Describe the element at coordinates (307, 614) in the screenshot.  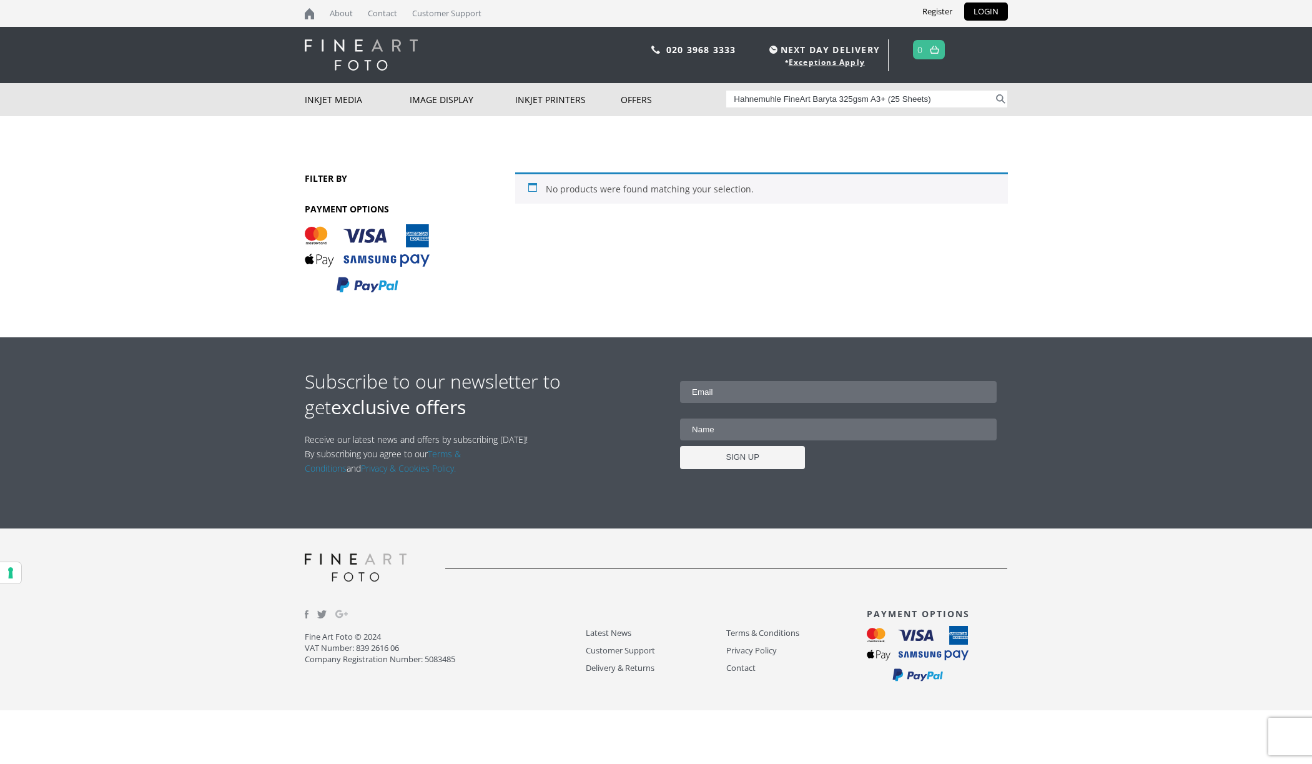
I see `img: facebook.svg` at that location.